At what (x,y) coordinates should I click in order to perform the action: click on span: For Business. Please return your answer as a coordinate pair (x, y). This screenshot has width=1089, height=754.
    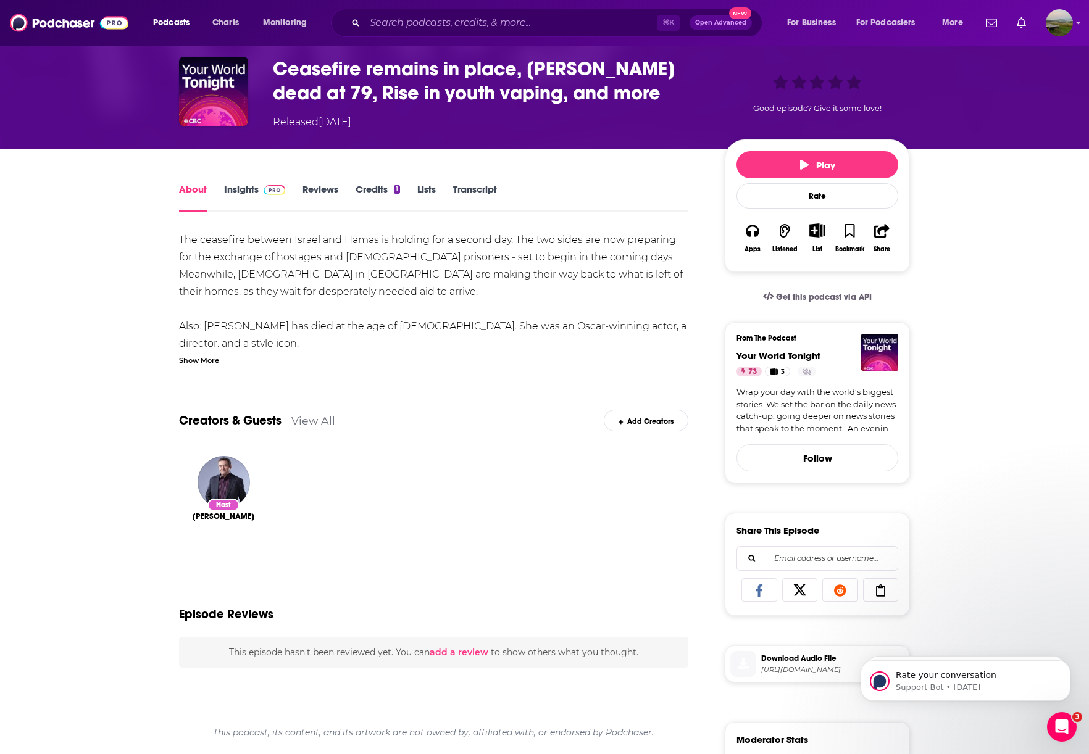
    Looking at the image, I should click on (811, 23).